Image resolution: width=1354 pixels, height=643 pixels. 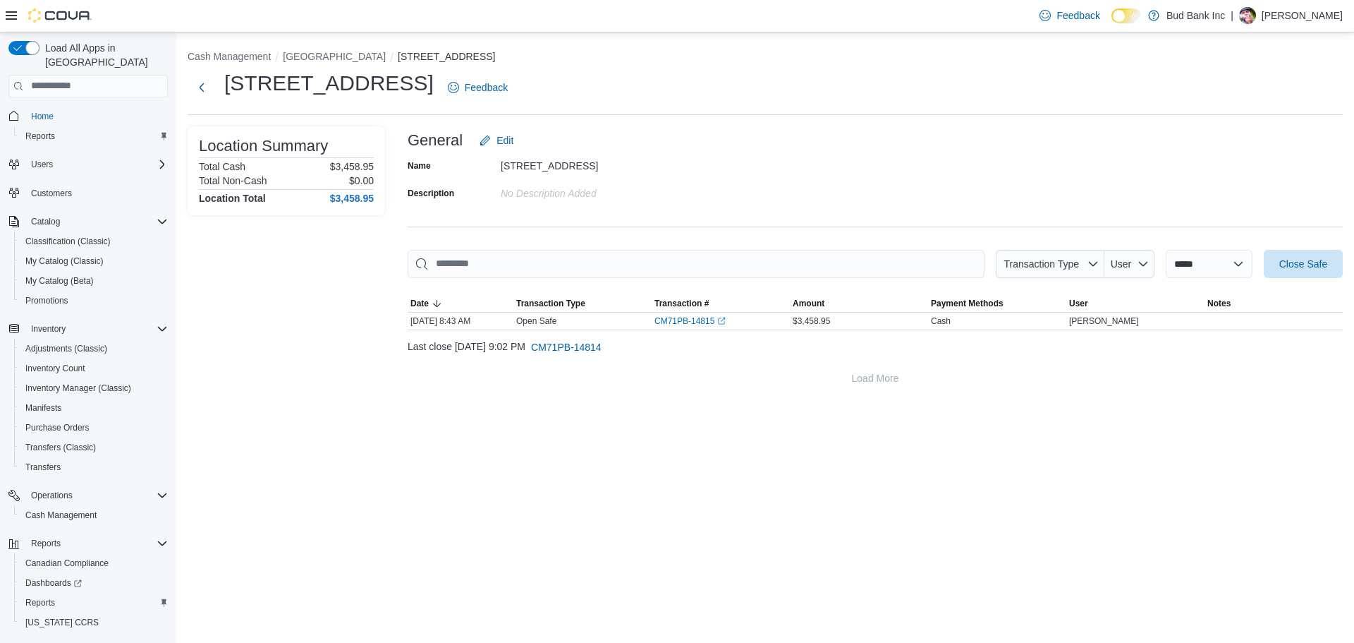 What do you see at coordinates (435, 140) in the screenshot?
I see `h3: General` at bounding box center [435, 140].